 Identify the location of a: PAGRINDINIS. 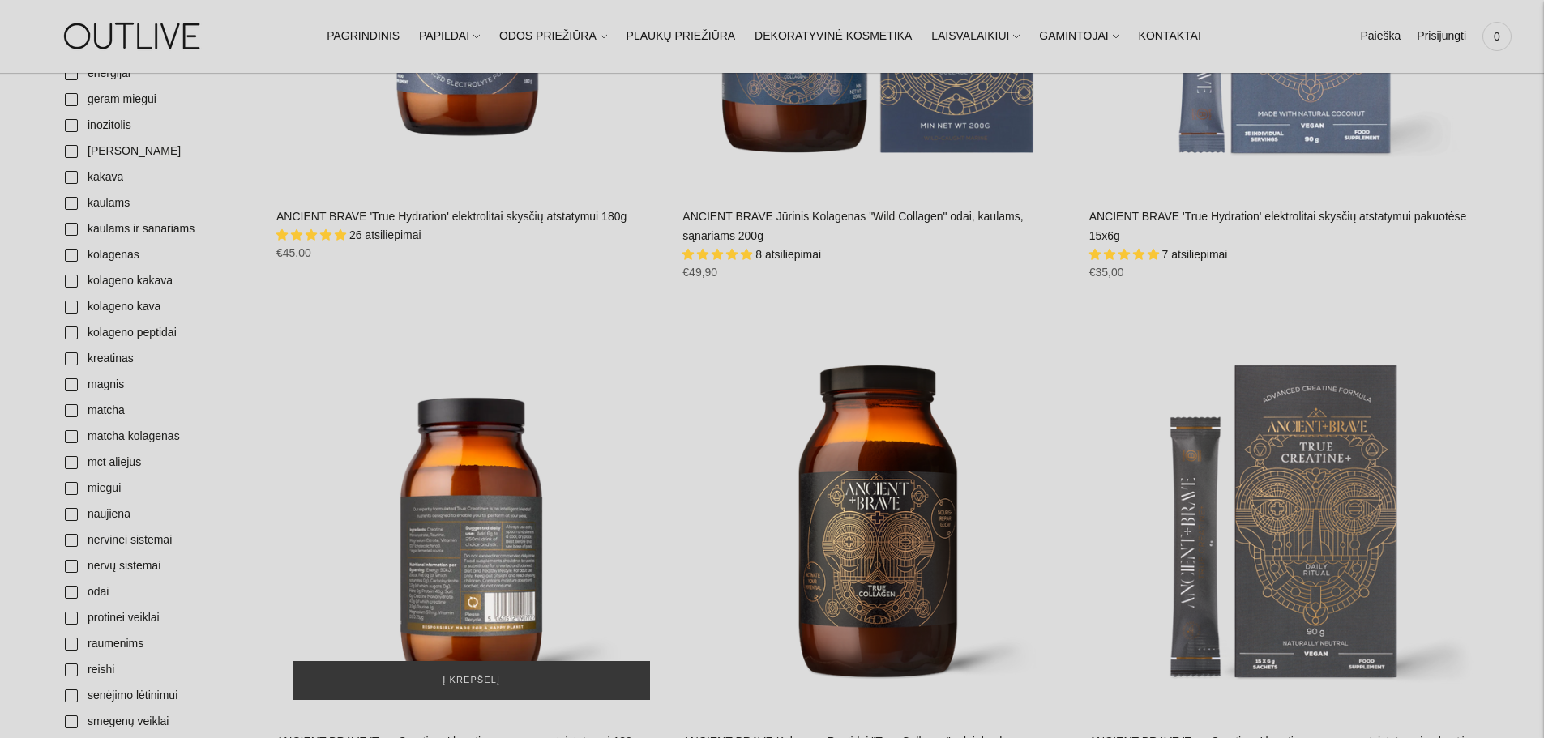
(363, 36).